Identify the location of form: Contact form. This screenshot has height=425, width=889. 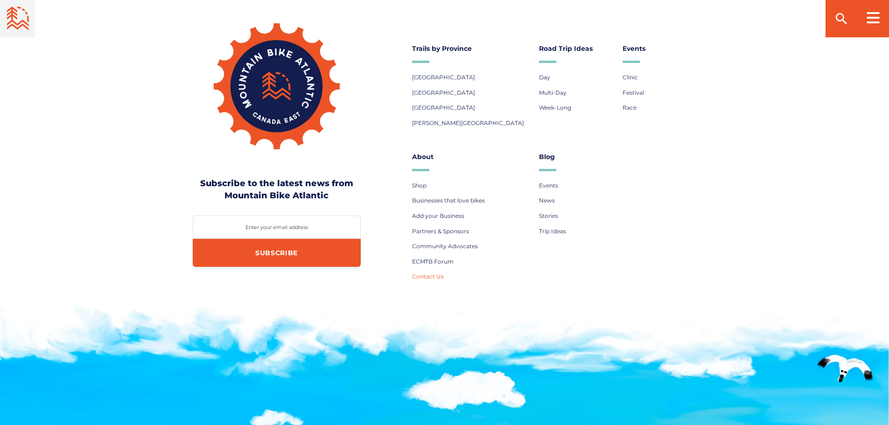
(277, 241).